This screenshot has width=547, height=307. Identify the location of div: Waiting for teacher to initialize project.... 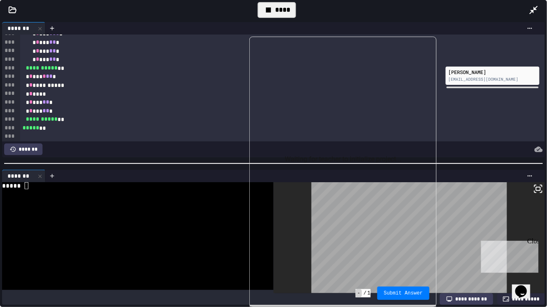
(342, 160).